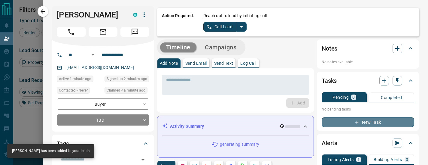  What do you see at coordinates (341, 159) in the screenshot?
I see `p: Listing Alerts` at bounding box center [341, 159].